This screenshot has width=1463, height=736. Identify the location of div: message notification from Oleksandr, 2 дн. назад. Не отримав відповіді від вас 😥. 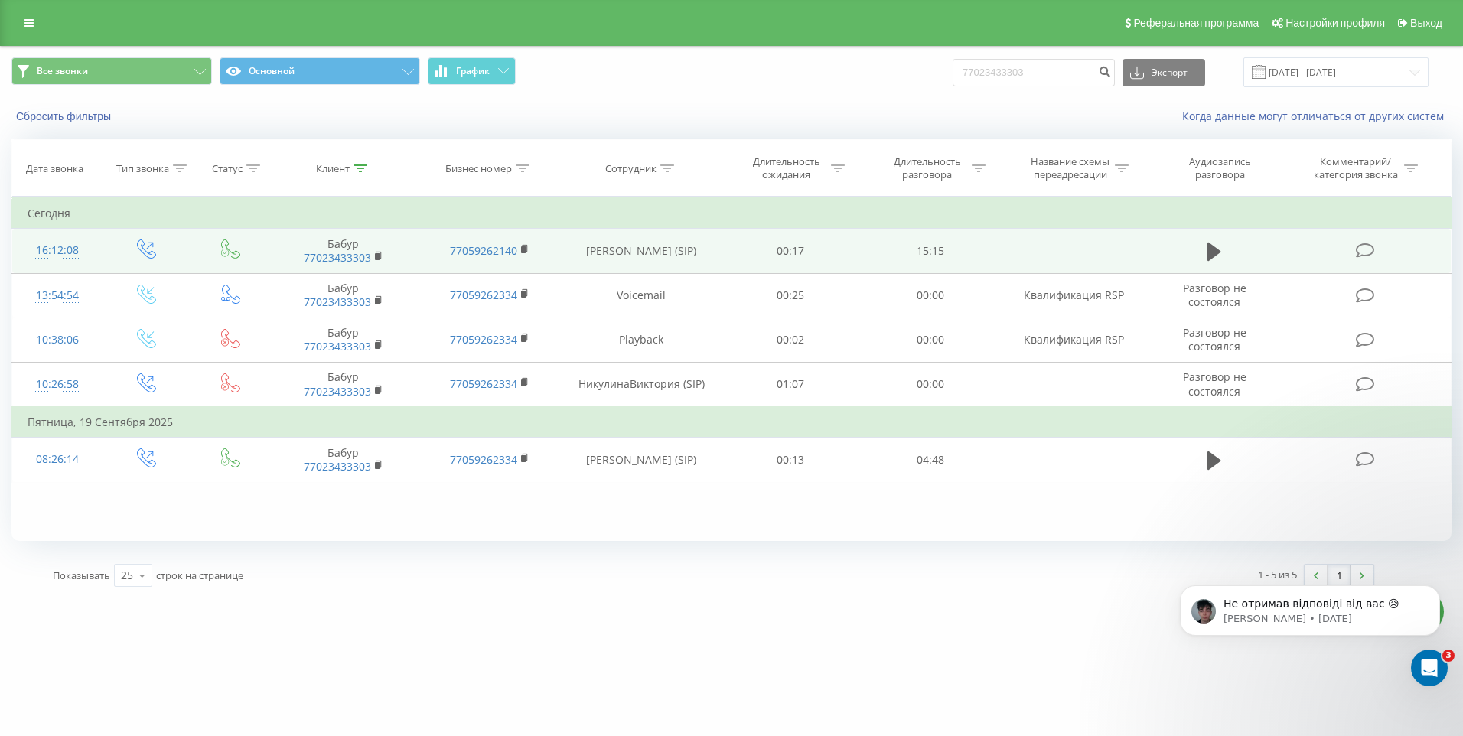
(153, 57).